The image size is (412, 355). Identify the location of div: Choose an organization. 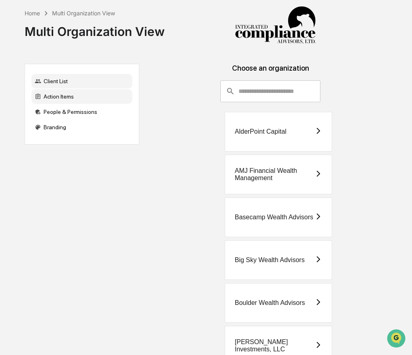
(270, 72).